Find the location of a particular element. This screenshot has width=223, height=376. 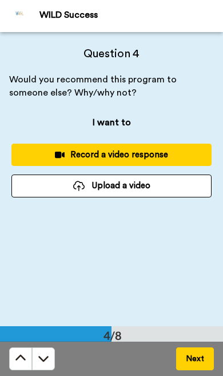

p: I want to is located at coordinates (112, 122).